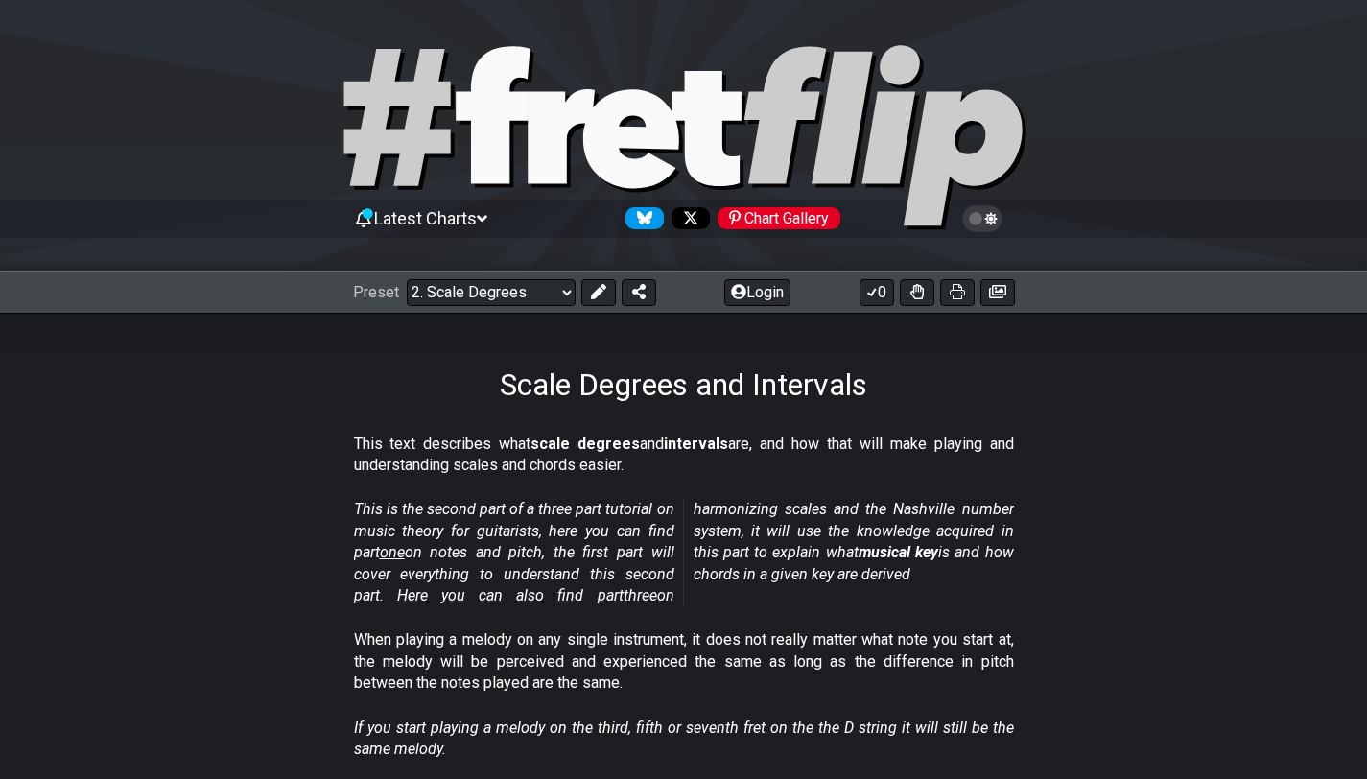 The image size is (1367, 779). I want to click on strong: musical key, so click(898, 552).